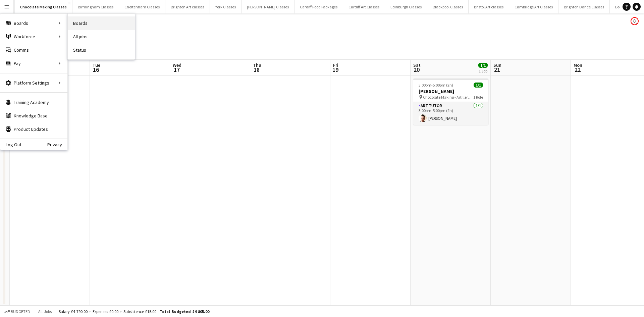 This screenshot has height=317, width=644. I want to click on span: Wed, so click(177, 65).